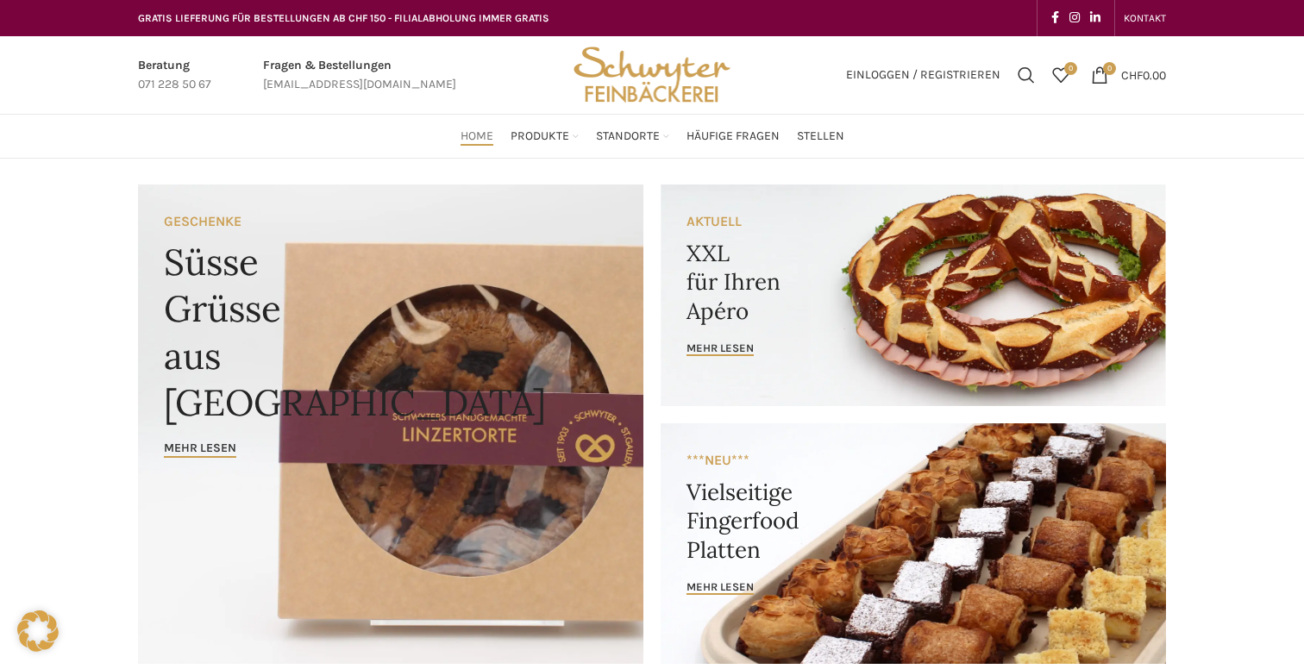 This screenshot has height=669, width=1304. I want to click on div: Main navigation, so click(652, 136).